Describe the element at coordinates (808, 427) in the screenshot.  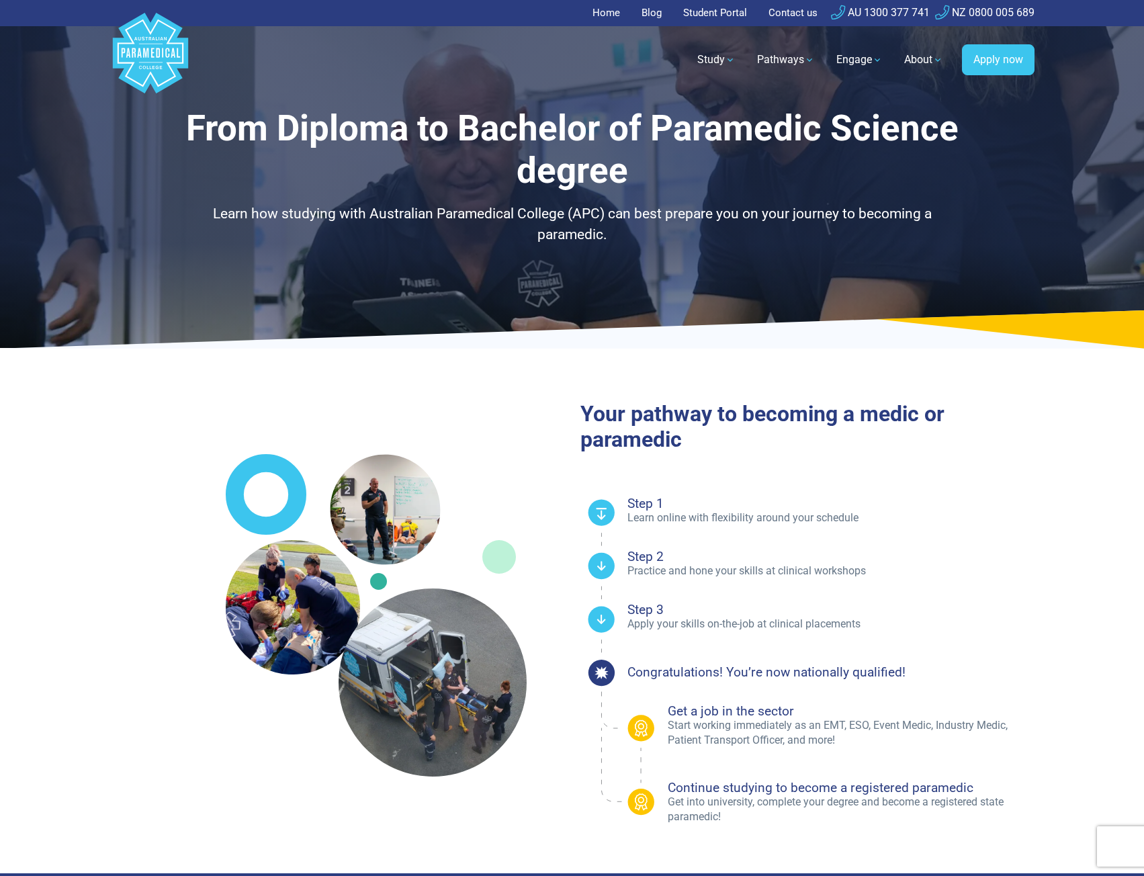
I see `h2: Your pathway to becoming a medic or paramedic` at that location.